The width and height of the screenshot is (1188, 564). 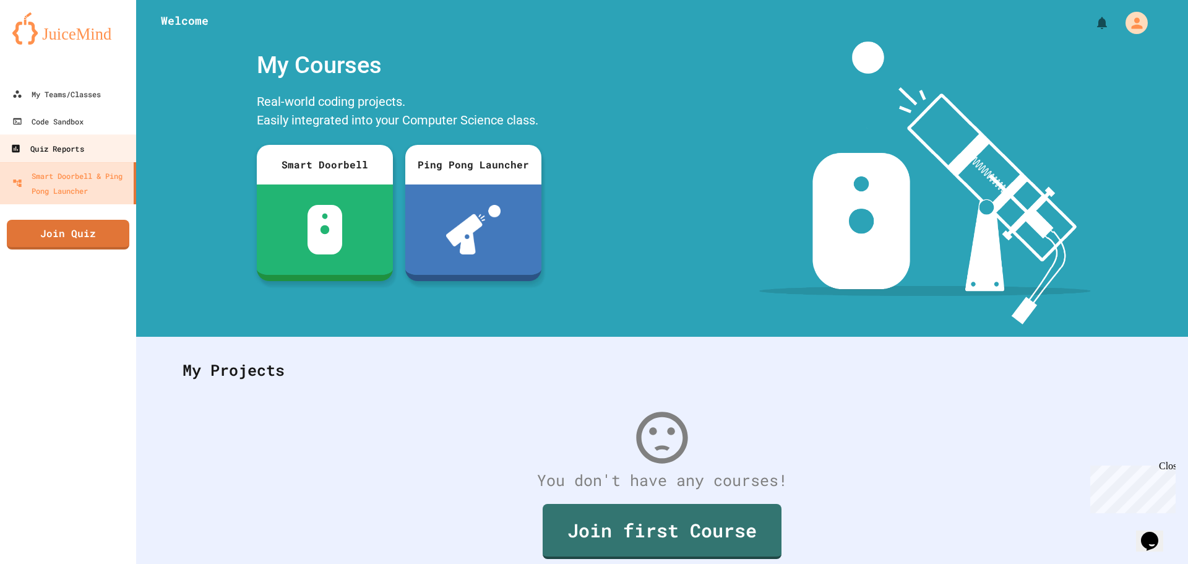 What do you see at coordinates (399, 65) in the screenshot?
I see `div: My Courses` at bounding box center [399, 65].